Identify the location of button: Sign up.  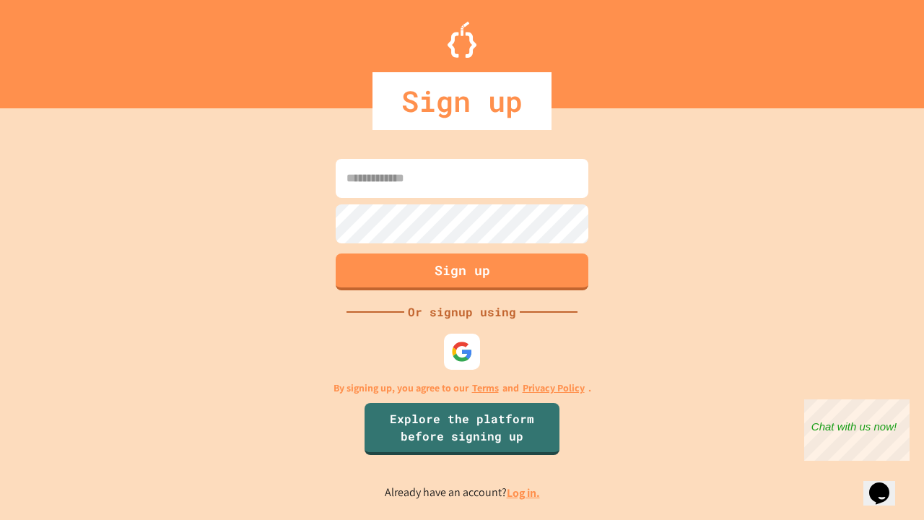
(462, 272).